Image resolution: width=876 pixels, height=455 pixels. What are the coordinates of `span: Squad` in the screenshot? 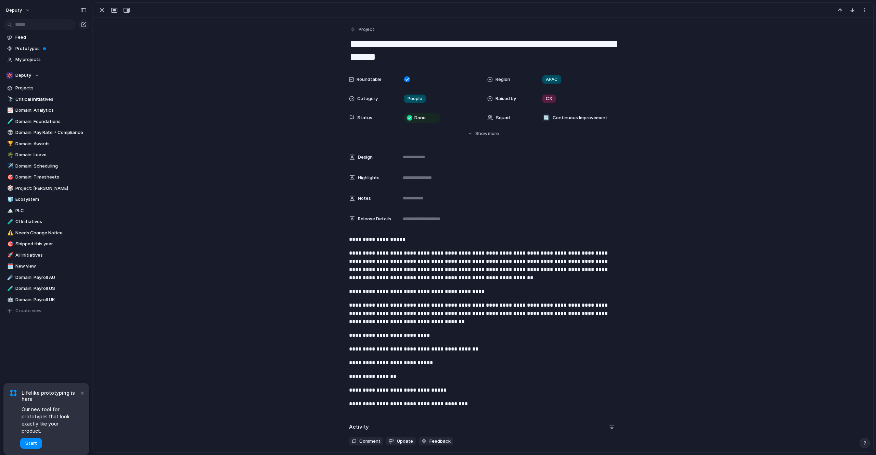 It's located at (503, 118).